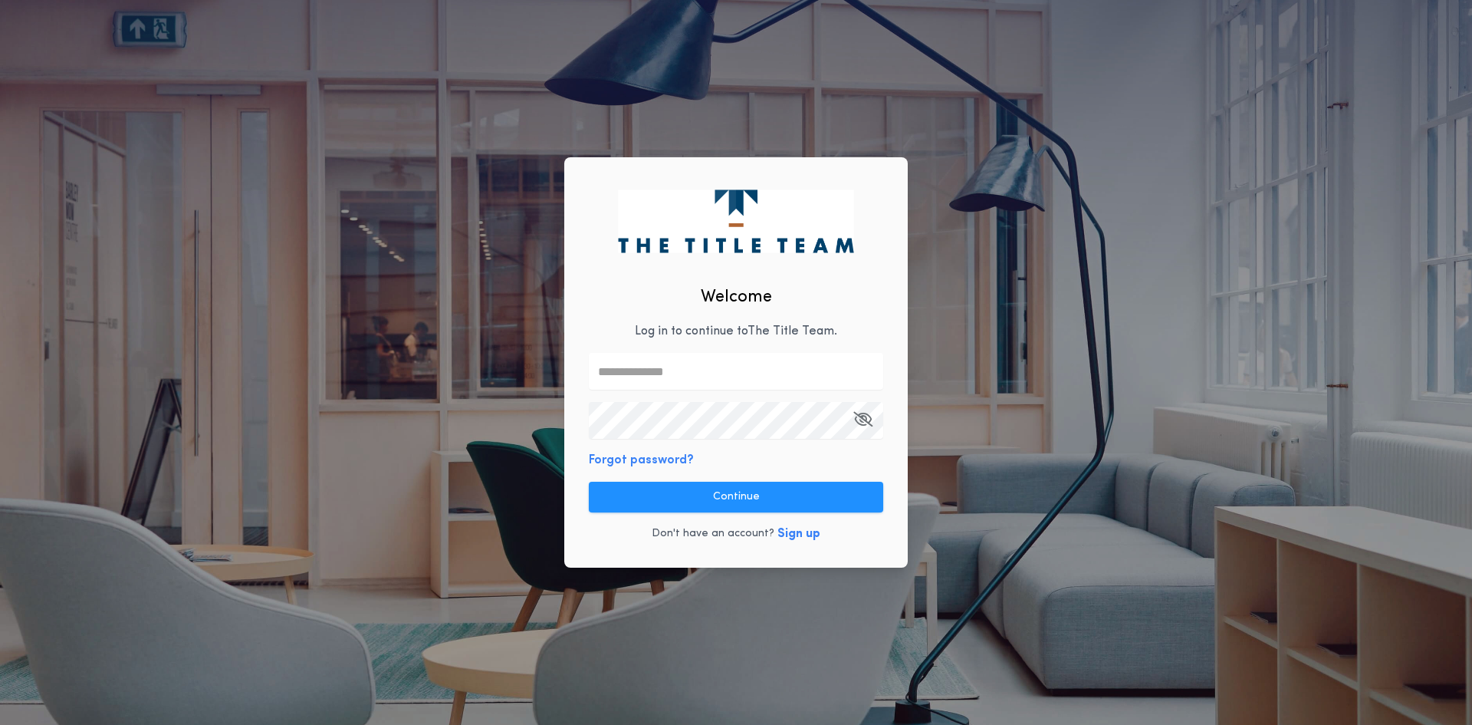  I want to click on p: Log in to continue to The Title Team ., so click(736, 331).